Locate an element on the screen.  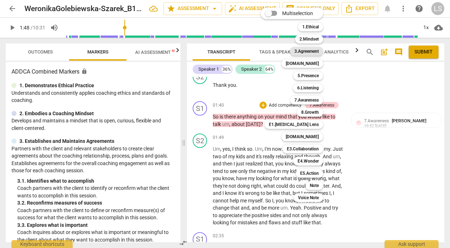
b: 6.Listening is located at coordinates (308, 88).